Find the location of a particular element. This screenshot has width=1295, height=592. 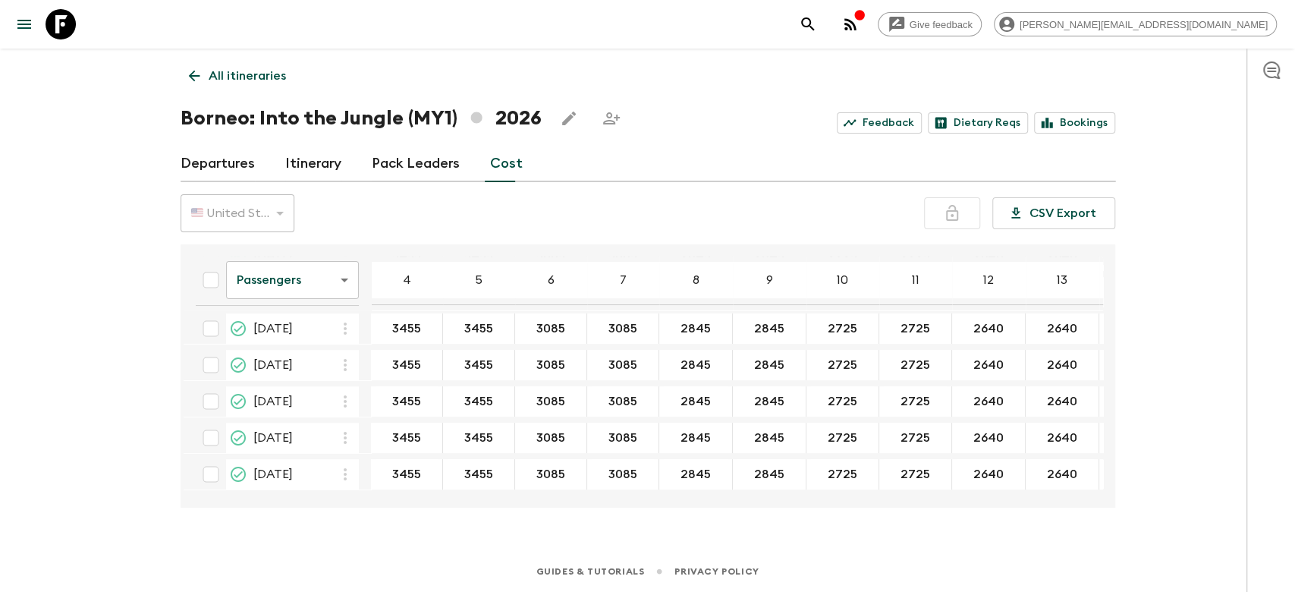

div: 09 Sep 2026; 10 is located at coordinates (843, 438).